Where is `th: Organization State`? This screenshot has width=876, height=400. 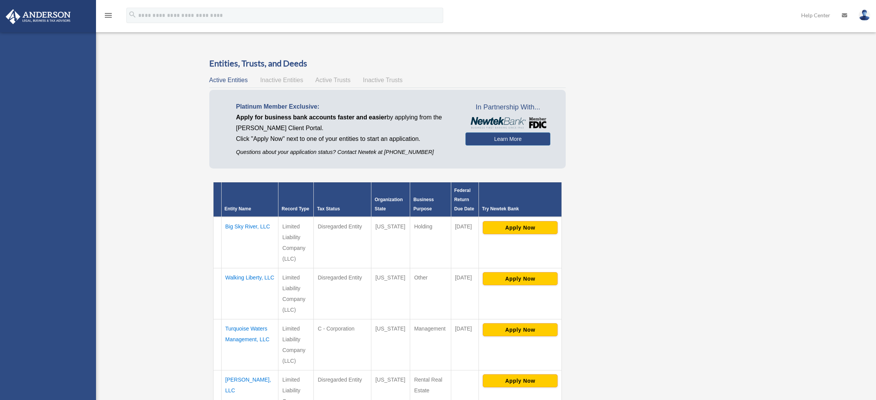 th: Organization State is located at coordinates (391, 200).